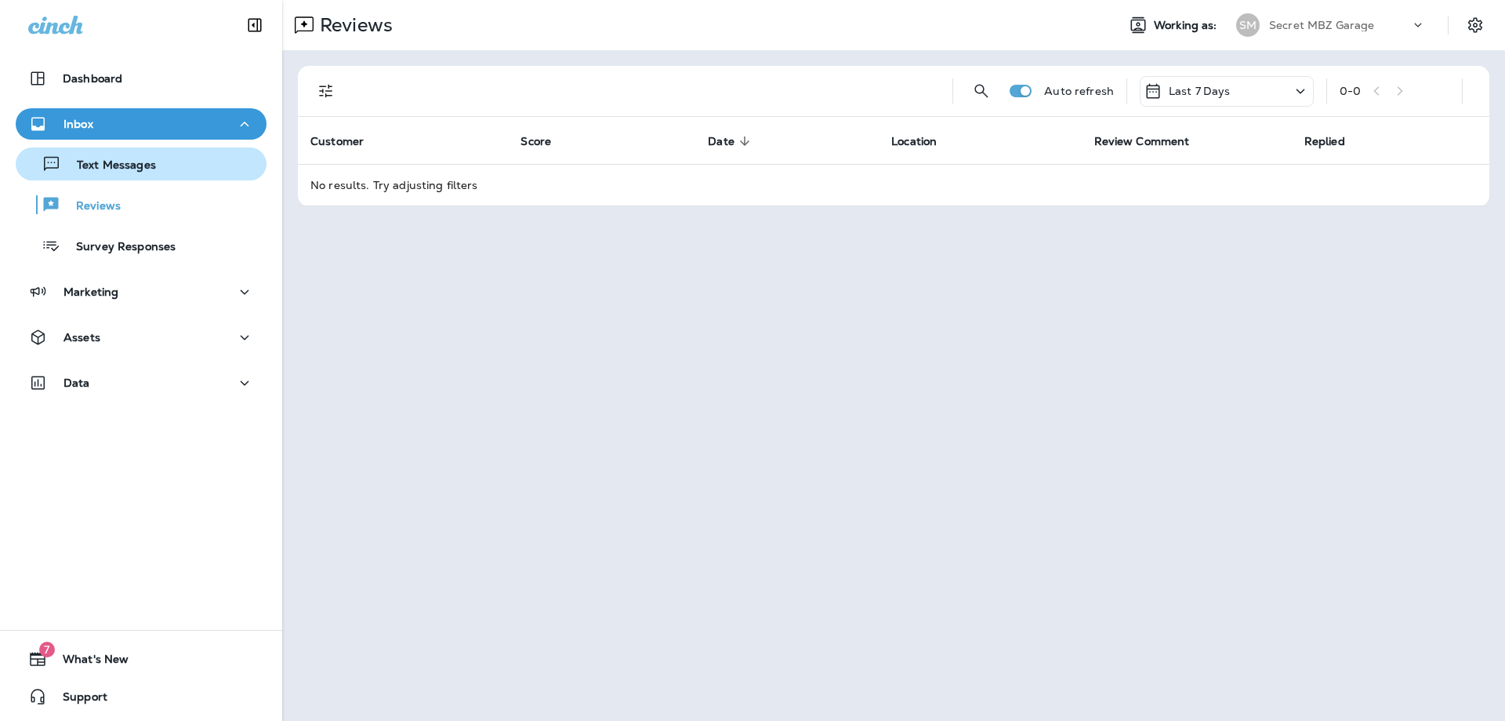 Image resolution: width=1505 pixels, height=721 pixels. What do you see at coordinates (91, 292) in the screenshot?
I see `p: Marketing` at bounding box center [91, 292].